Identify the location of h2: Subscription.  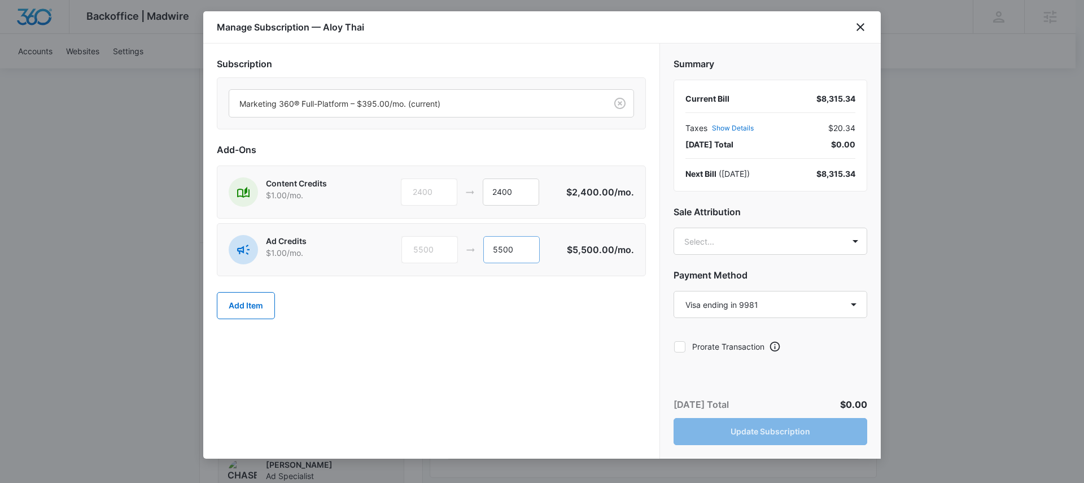
(431, 64).